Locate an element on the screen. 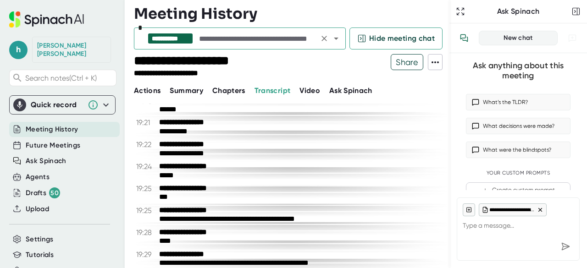 Image resolution: width=587 pixels, height=268 pixels. span: Video is located at coordinates (309, 90).